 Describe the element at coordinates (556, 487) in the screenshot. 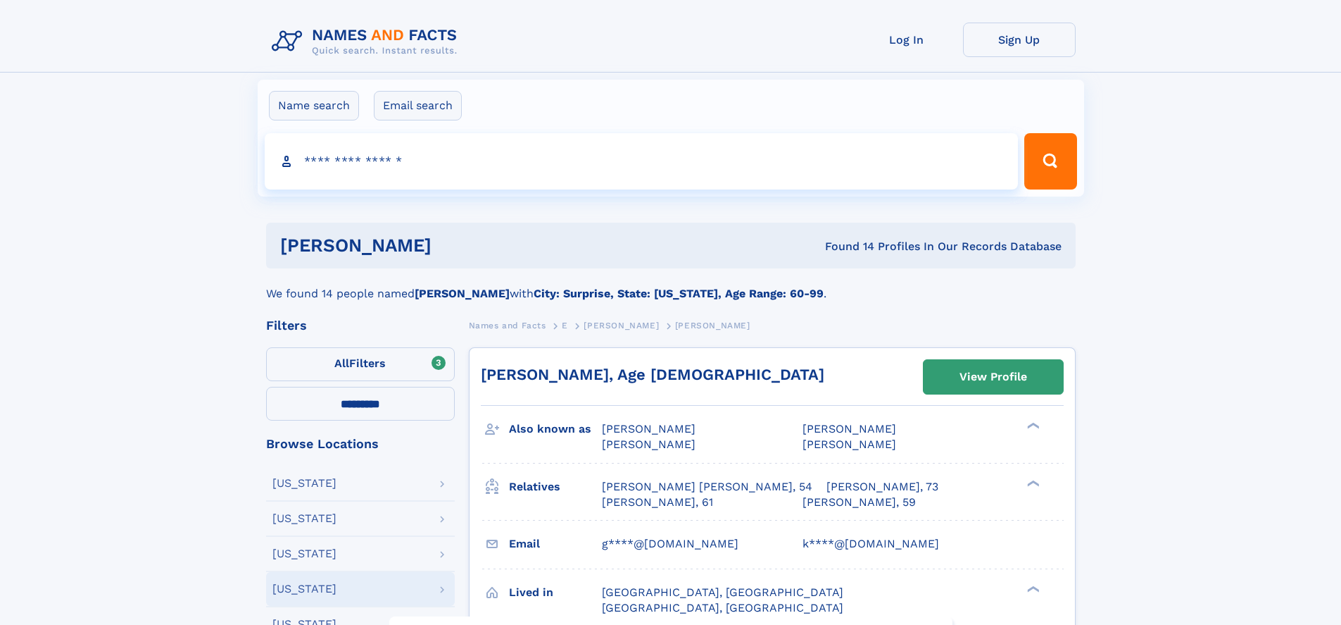

I see `h3: Relatives` at that location.